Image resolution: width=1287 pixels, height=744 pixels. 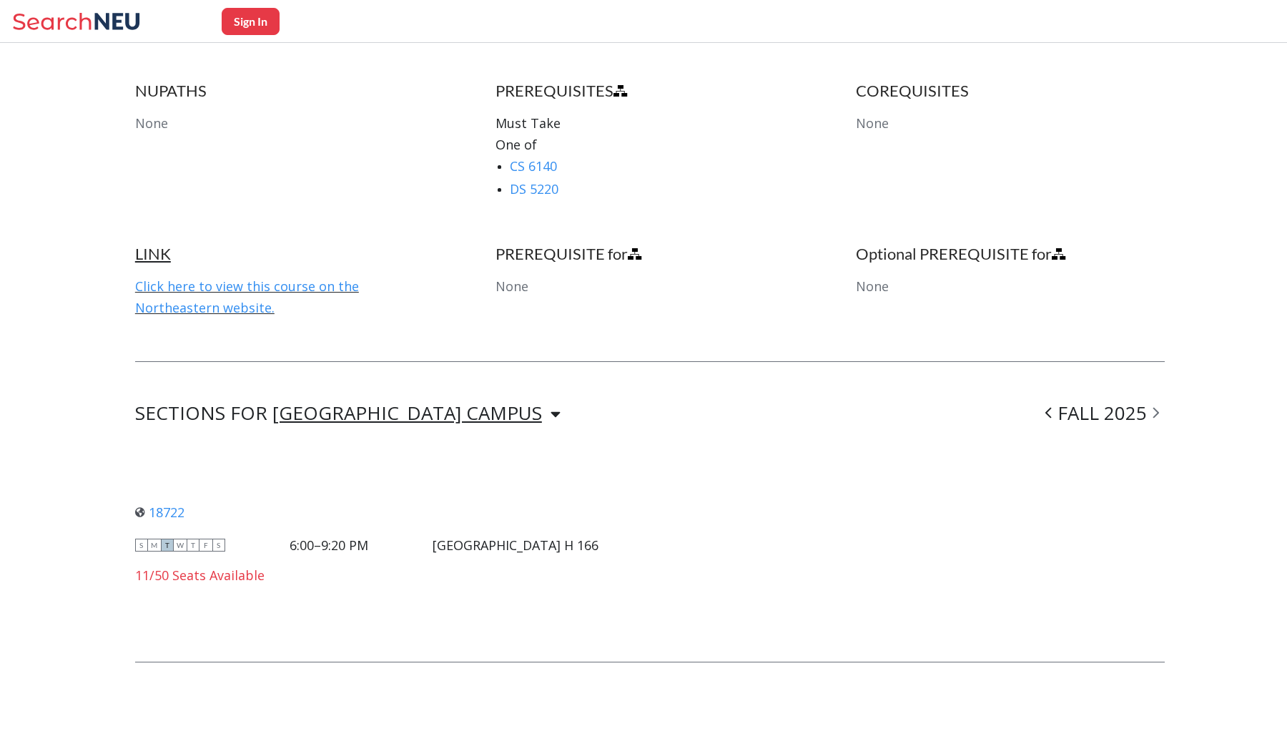 I want to click on div: 11/50 Seats Available, so click(x=367, y=575).